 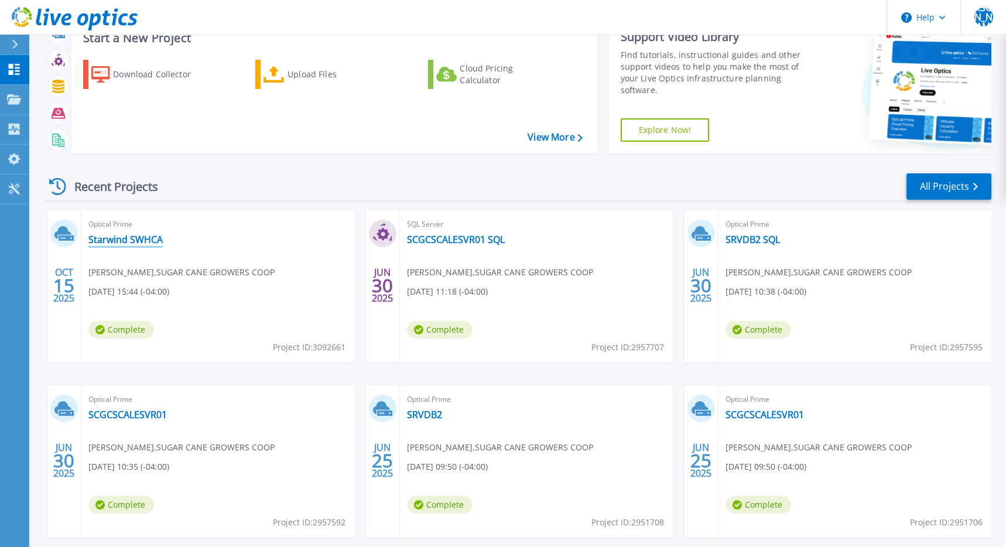 I want to click on div: Recent Projects, so click(x=110, y=186).